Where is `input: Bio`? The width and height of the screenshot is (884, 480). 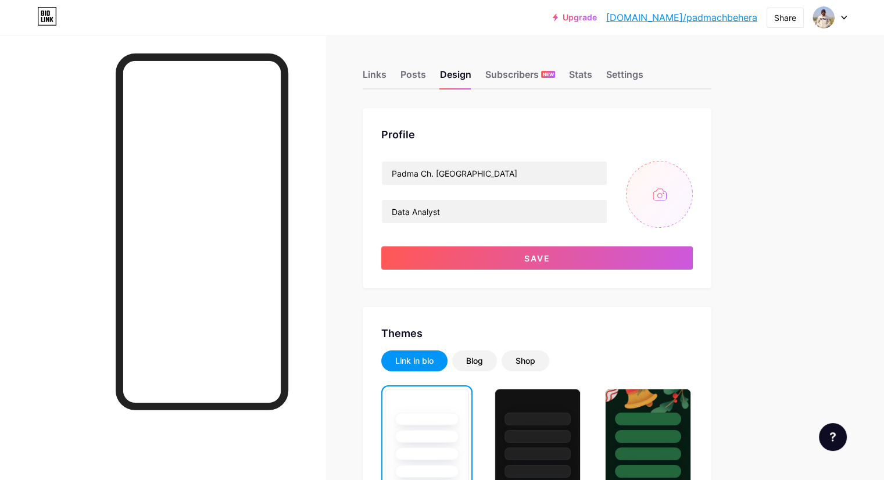 input: Bio is located at coordinates (494, 212).